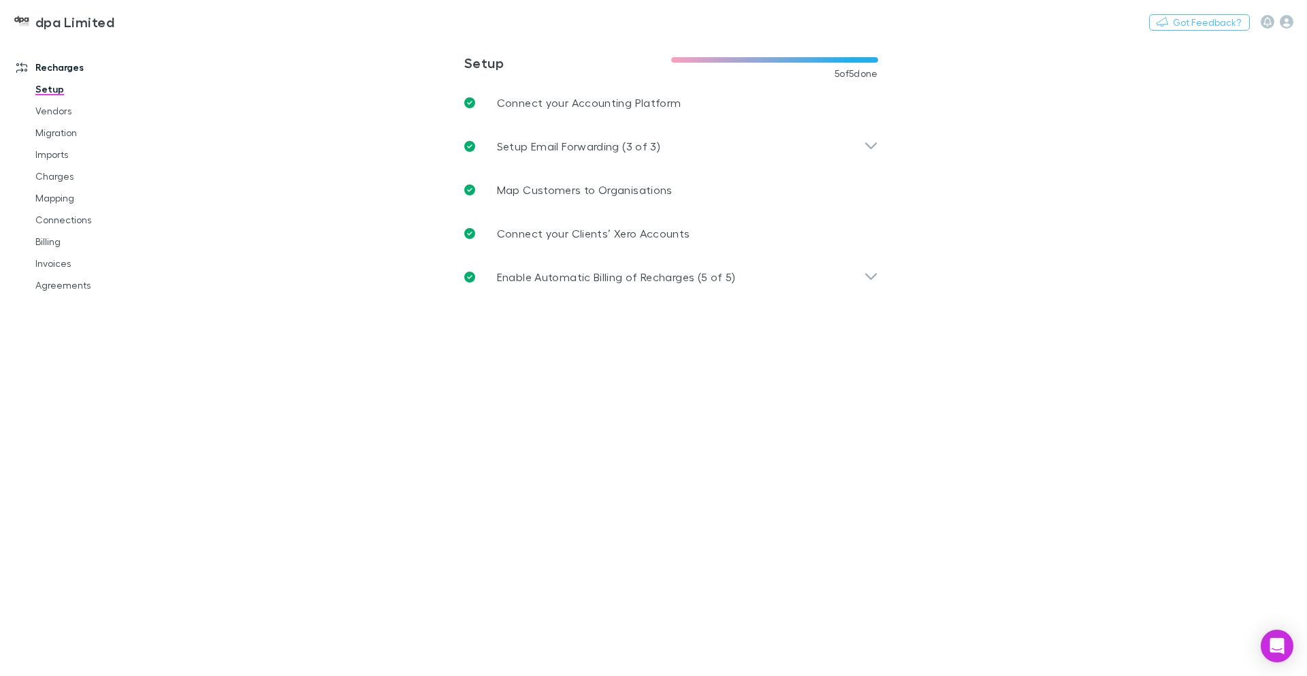 Image resolution: width=1307 pixels, height=676 pixels. What do you see at coordinates (103, 242) in the screenshot?
I see `a: Billing` at bounding box center [103, 242].